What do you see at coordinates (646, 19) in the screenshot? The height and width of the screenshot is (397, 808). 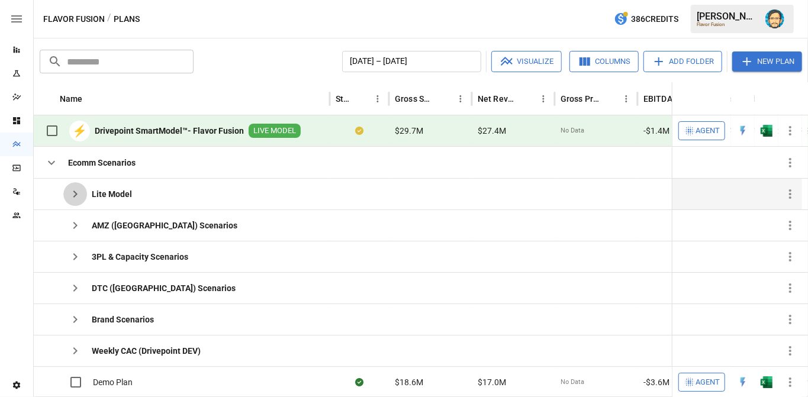 I see `button: 386Credits` at bounding box center [646, 19].